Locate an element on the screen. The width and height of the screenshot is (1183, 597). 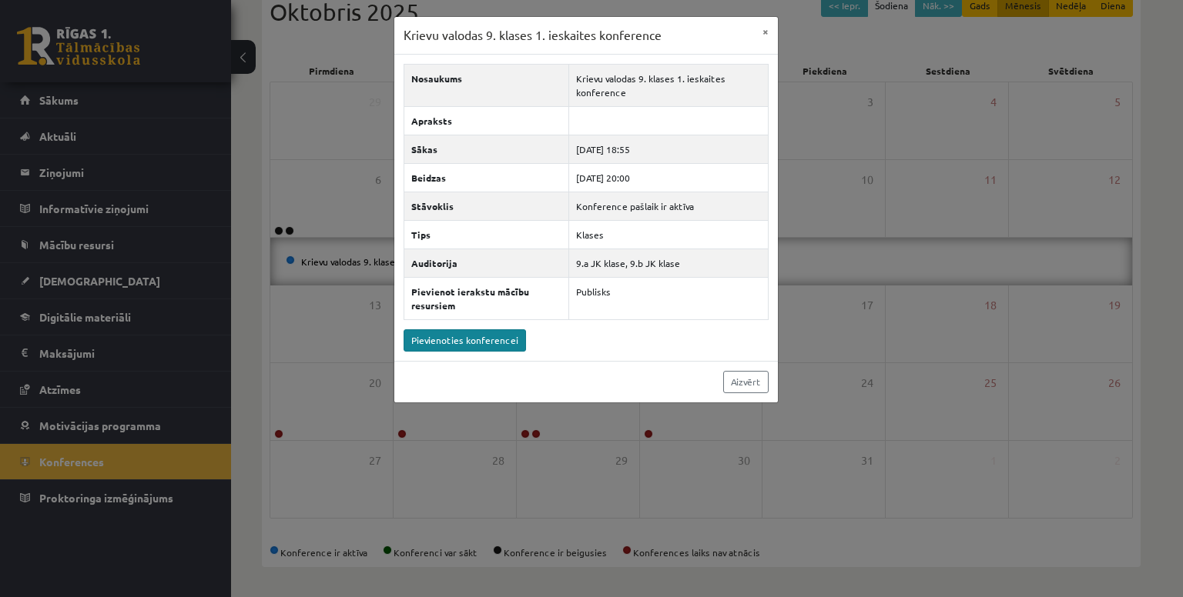
th: Auditorija is located at coordinates (486, 263).